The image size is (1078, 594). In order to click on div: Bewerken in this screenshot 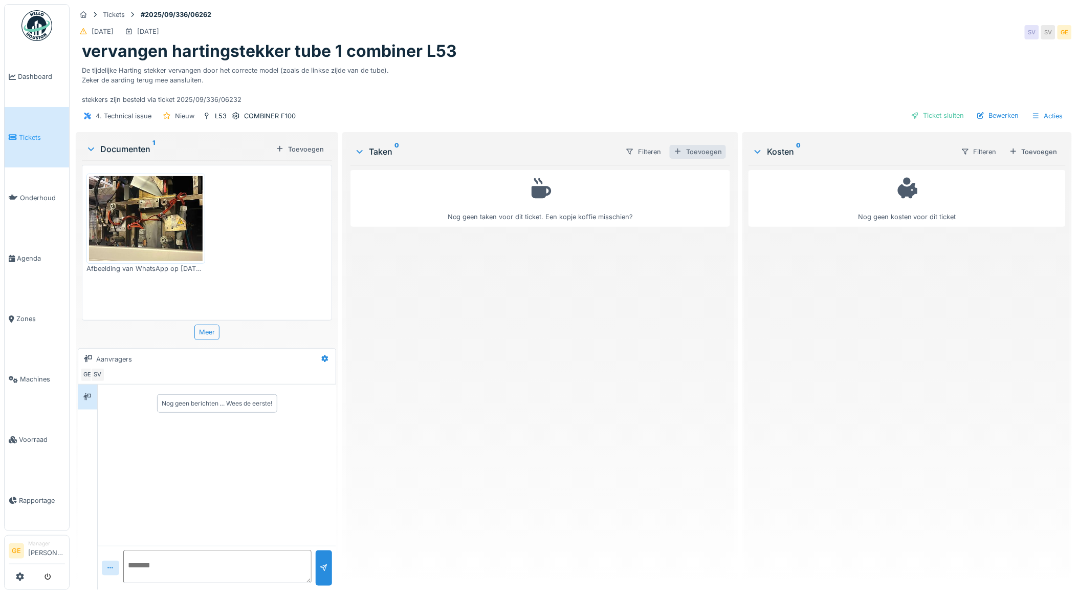, I will do `click(998, 115)`.